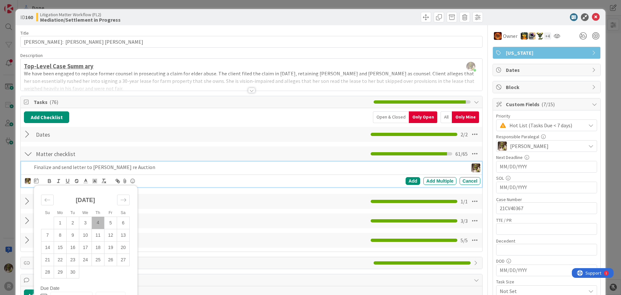 Image resolution: width=621 pixels, height=295 pixels. What do you see at coordinates (80, 20) in the screenshot?
I see `b: Mediation/Settlement in Progress` at bounding box center [80, 20].